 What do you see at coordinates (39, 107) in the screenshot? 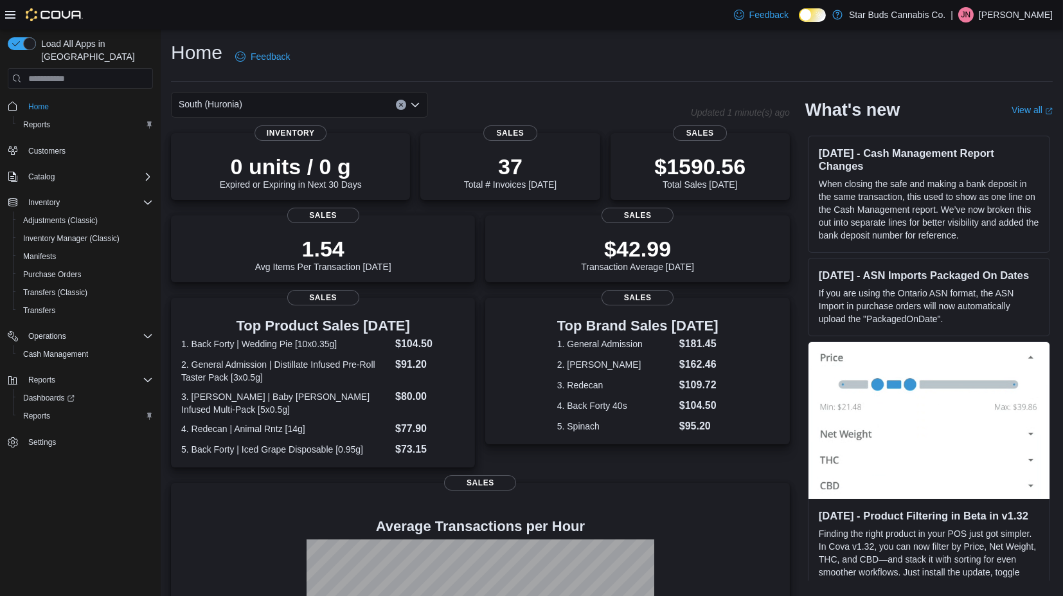
I see `a: Home` at bounding box center [39, 107].